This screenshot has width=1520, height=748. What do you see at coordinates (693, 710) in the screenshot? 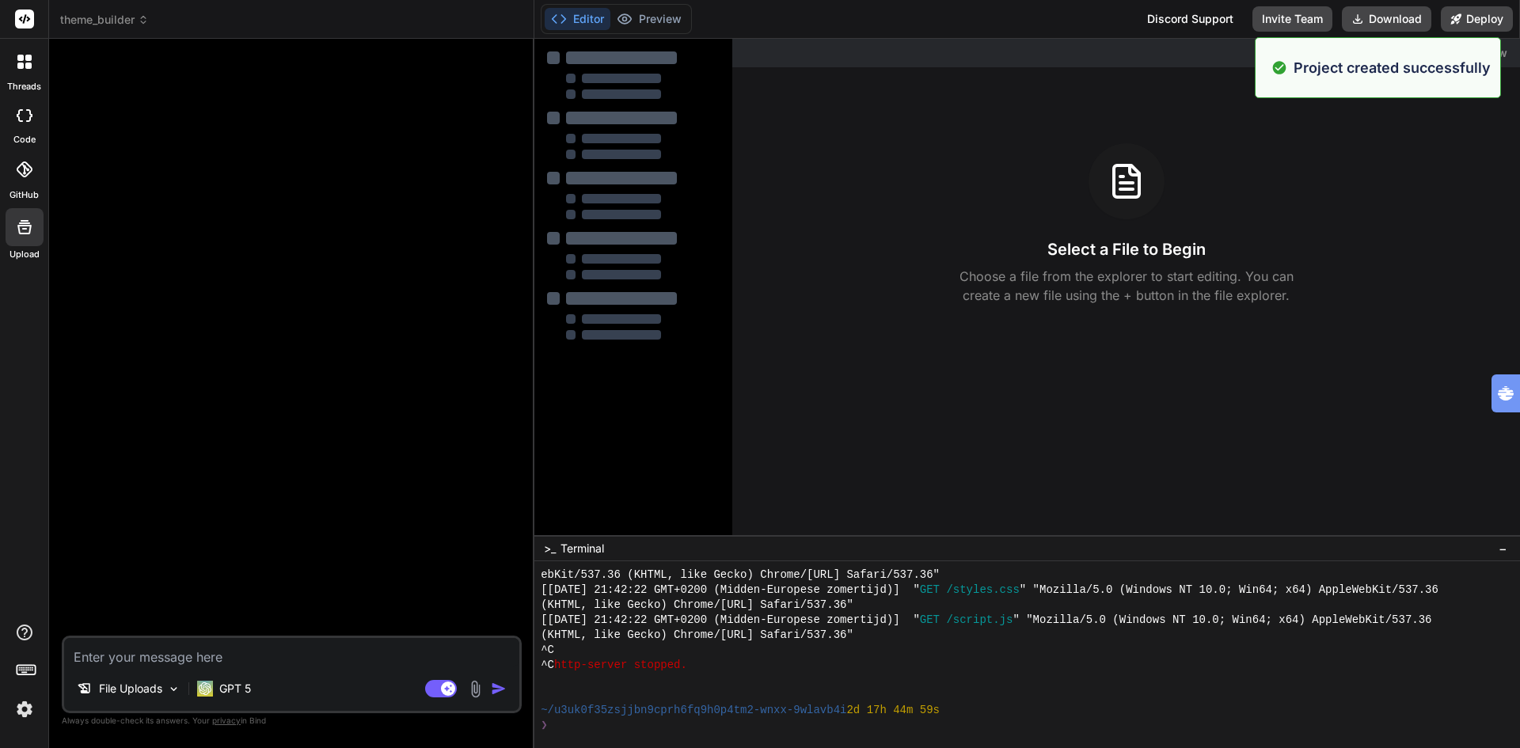
I see `span: ~/u3uk0f35zsjjbn9cprh6fq9h0p4tm2-wnxx-9wlavb4i` at bounding box center [693, 710].